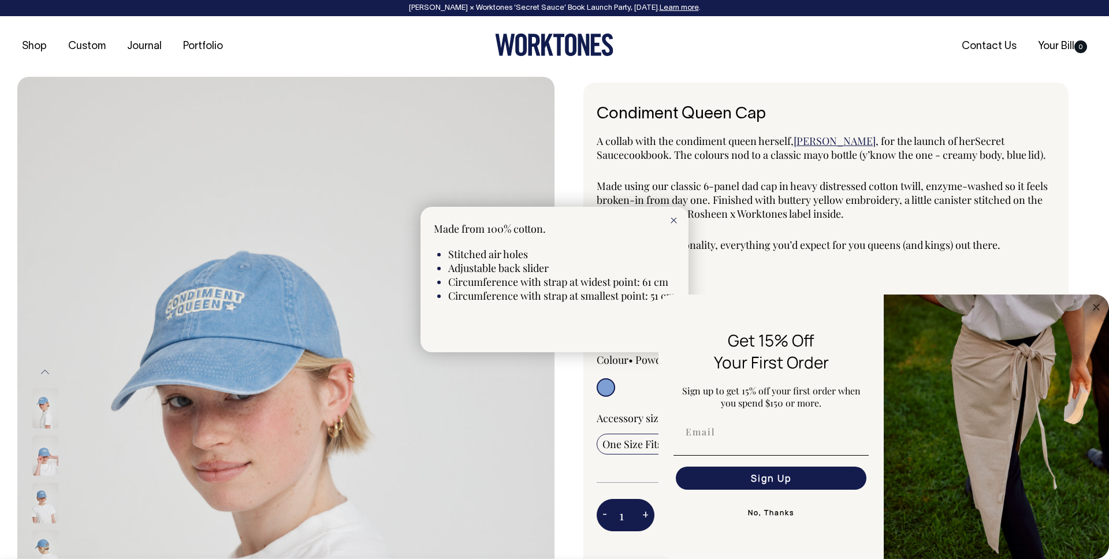 The image size is (1109, 559). What do you see at coordinates (490, 229) in the screenshot?
I see `span: Made from 100% cotton.` at bounding box center [490, 229].